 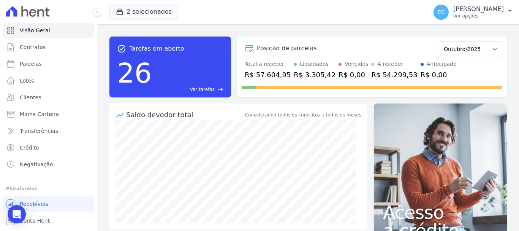 I want to click on div: Considerando todos os contratos e todos os meses, so click(x=303, y=115).